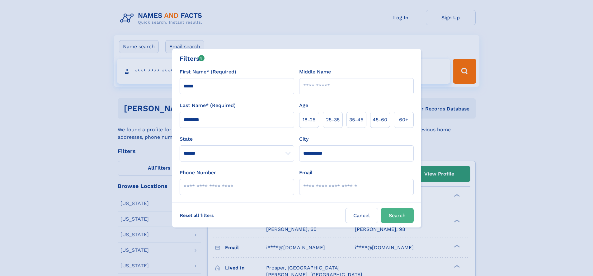 The height and width of the screenshot is (276, 593). Describe the element at coordinates (306, 173) in the screenshot. I see `label: Email` at that location.